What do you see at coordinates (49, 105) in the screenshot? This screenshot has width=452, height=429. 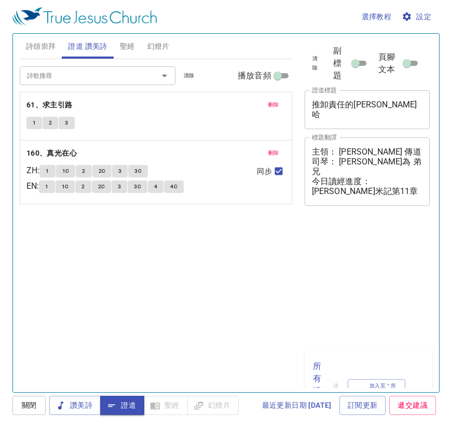 I see `b: 61、求主引路` at bounding box center [49, 105].